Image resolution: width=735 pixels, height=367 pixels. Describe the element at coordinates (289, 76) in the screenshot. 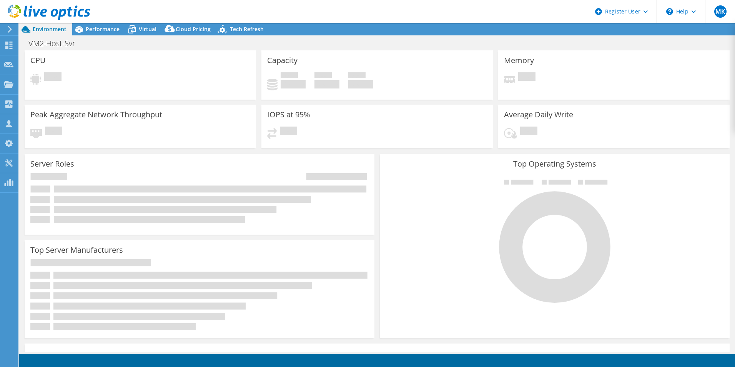

I see `span: Used` at that location.